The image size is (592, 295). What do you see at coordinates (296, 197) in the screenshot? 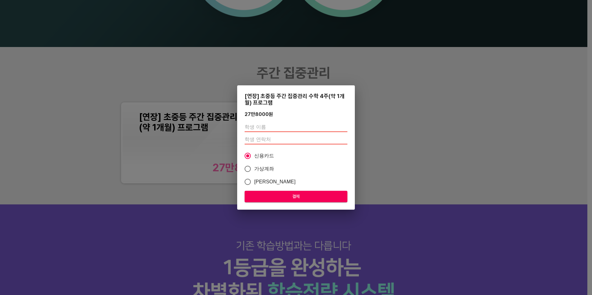
I see `button: 결제` at bounding box center [296, 197].